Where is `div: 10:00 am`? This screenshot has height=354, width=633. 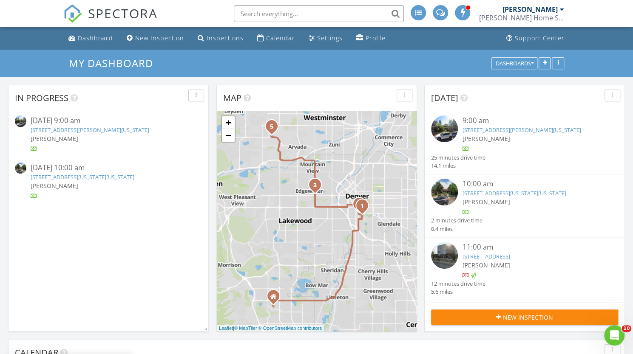
div: 10:00 am is located at coordinates (532, 184).